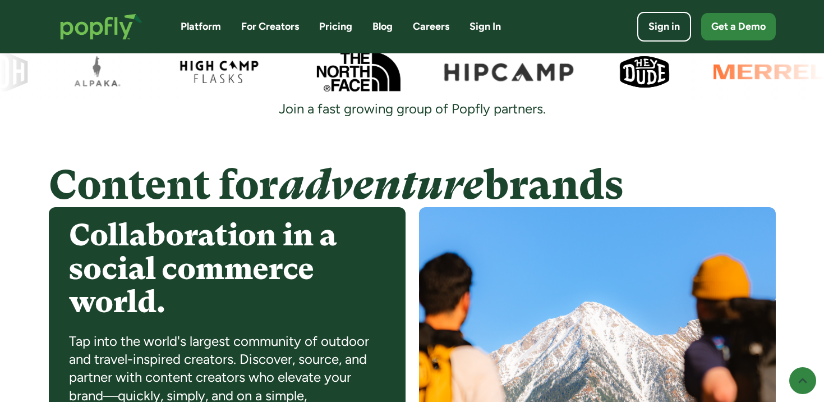 This screenshot has width=824, height=402. What do you see at coordinates (270, 26) in the screenshot?
I see `a: For Creators` at bounding box center [270, 26].